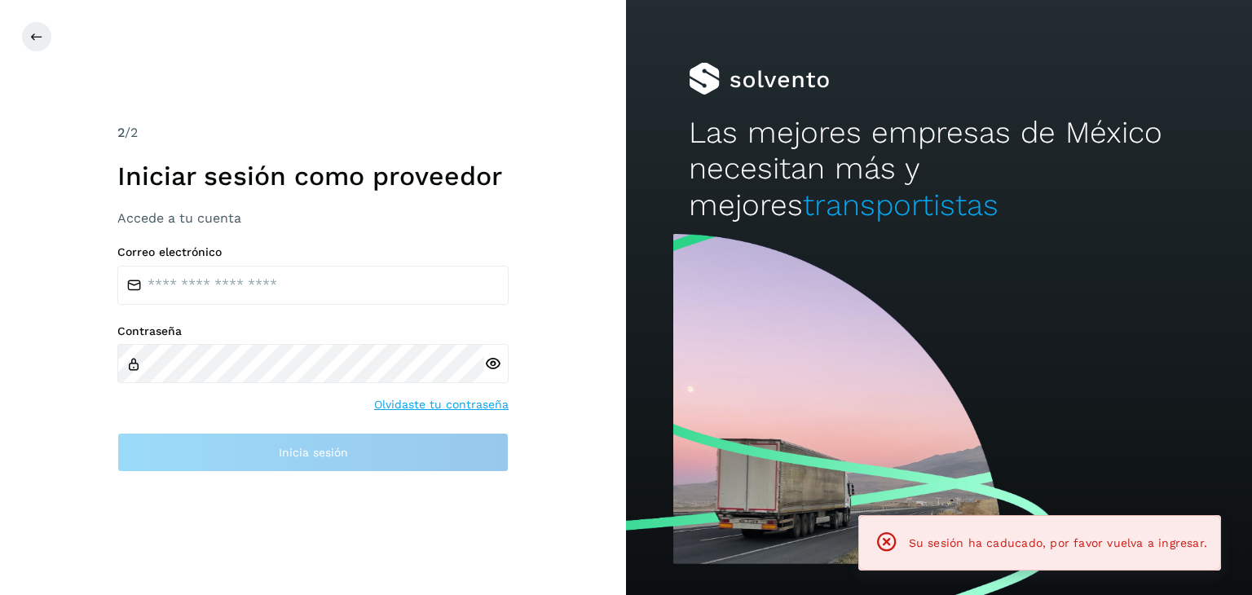 The height and width of the screenshot is (595, 1252). What do you see at coordinates (121, 132) in the screenshot?
I see `span: 2` at bounding box center [121, 132].